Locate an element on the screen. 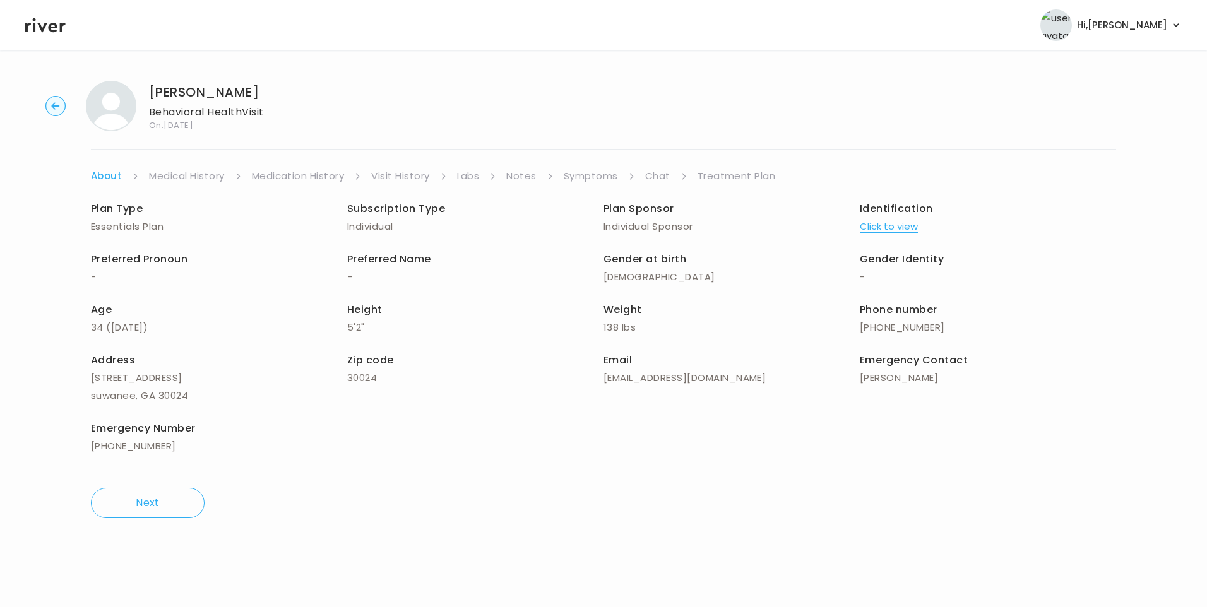 Image resolution: width=1207 pixels, height=607 pixels. p: 138 lbs is located at coordinates (731, 328).